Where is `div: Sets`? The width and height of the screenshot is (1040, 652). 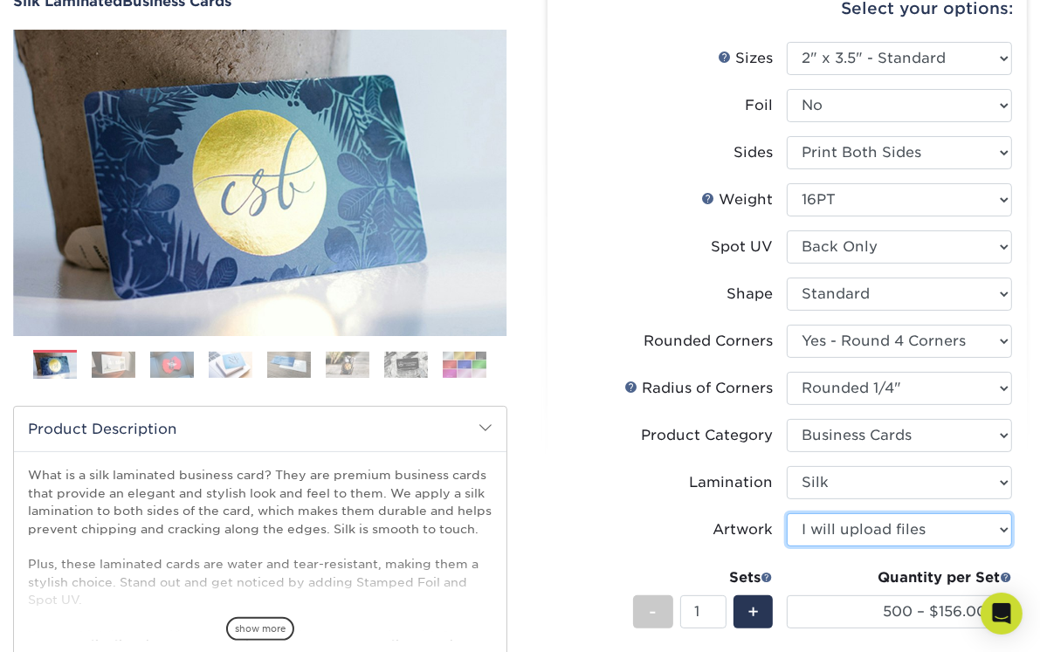
div: Sets is located at coordinates (703, 578).